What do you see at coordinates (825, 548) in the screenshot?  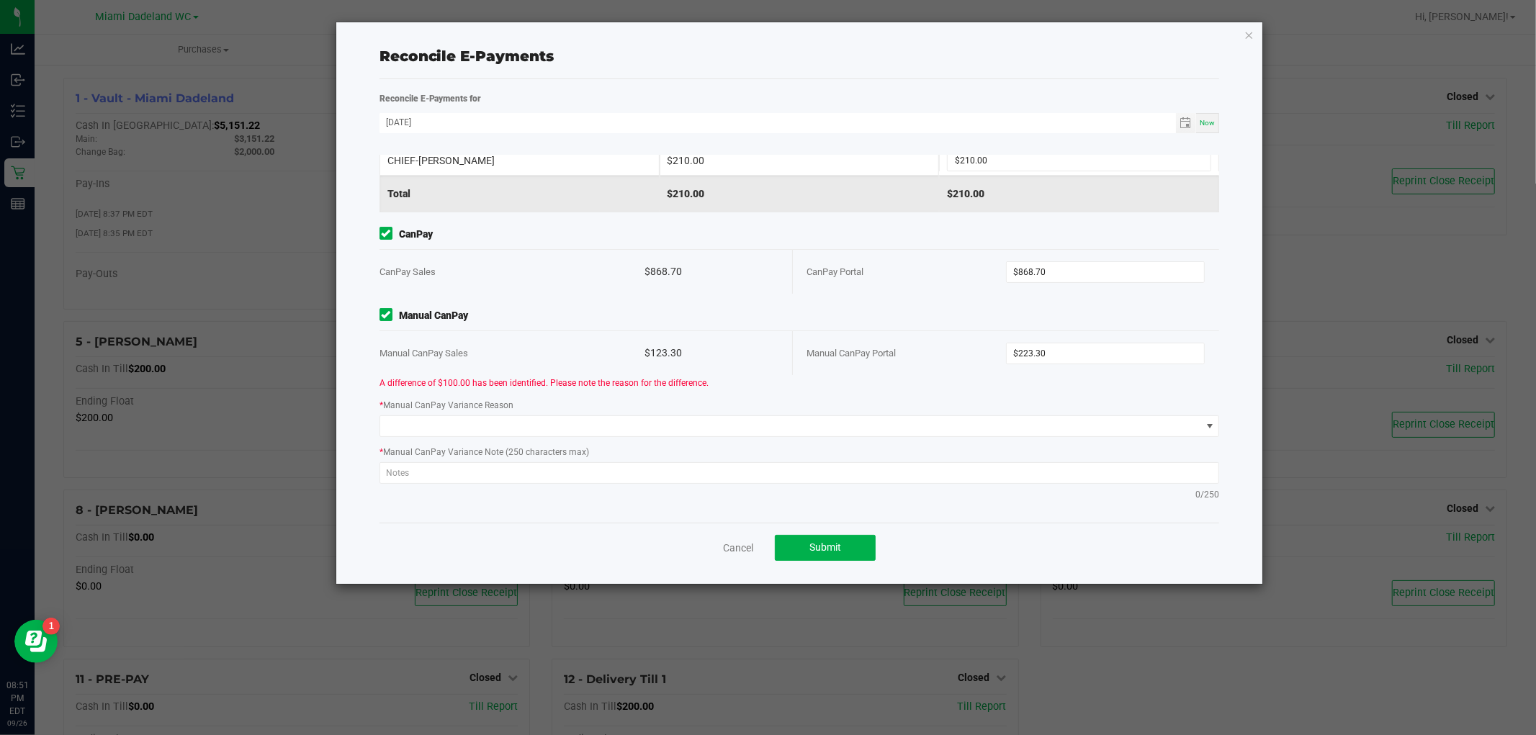 I see `button: Submit` at bounding box center [825, 548].